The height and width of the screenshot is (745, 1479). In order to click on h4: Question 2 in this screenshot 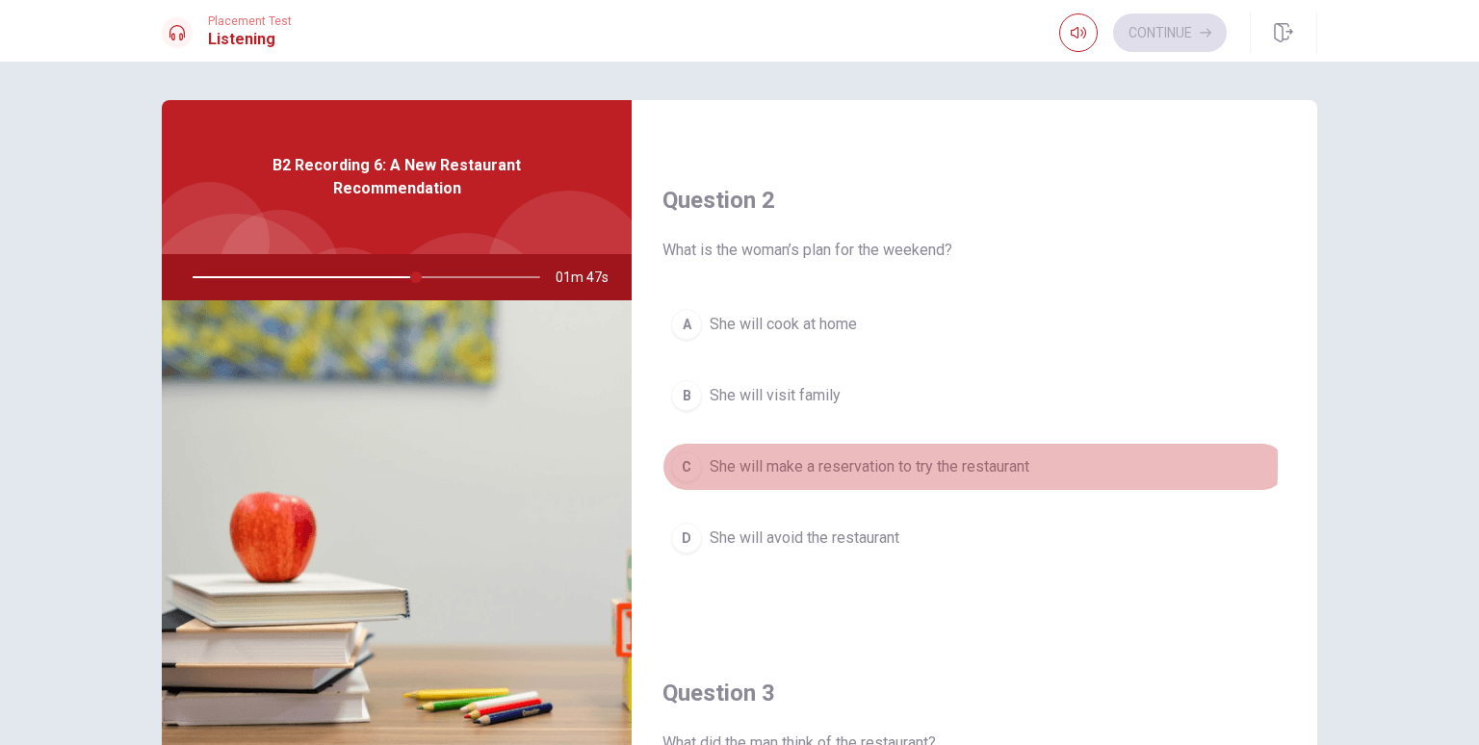, I will do `click(974, 200)`.